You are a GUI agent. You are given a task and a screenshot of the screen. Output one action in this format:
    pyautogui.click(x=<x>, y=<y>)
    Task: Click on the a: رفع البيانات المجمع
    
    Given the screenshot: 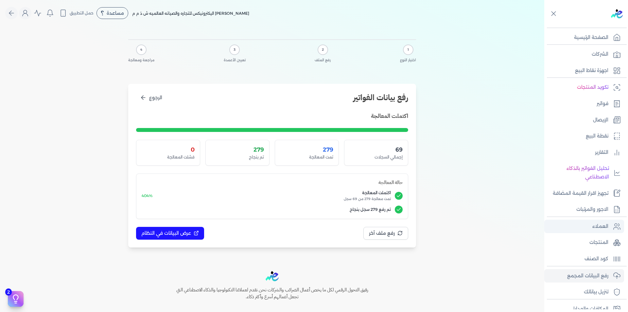 What is the action you would take?
    pyautogui.click(x=584, y=276)
    